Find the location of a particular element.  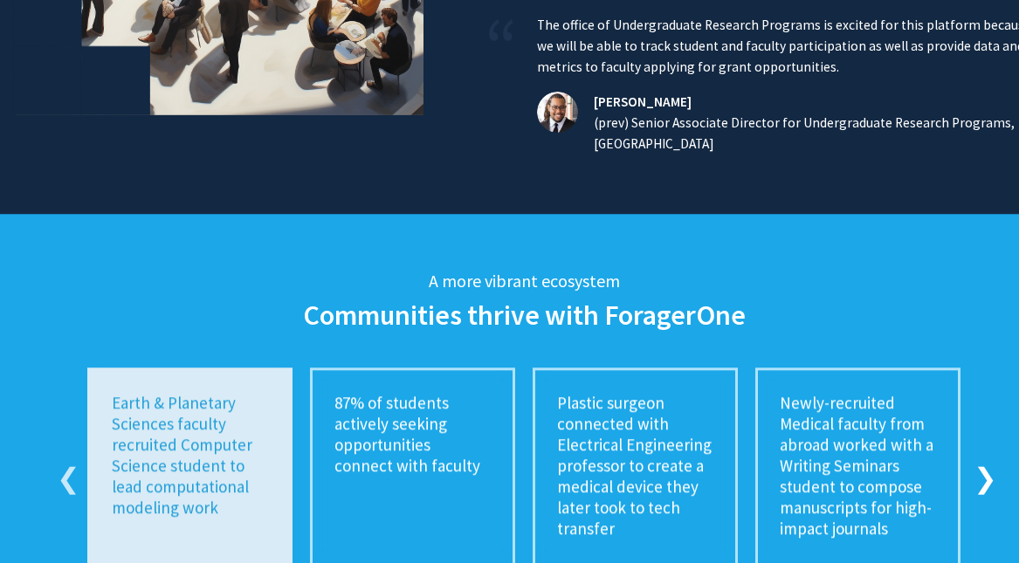

button: Next is located at coordinates (983, 470).